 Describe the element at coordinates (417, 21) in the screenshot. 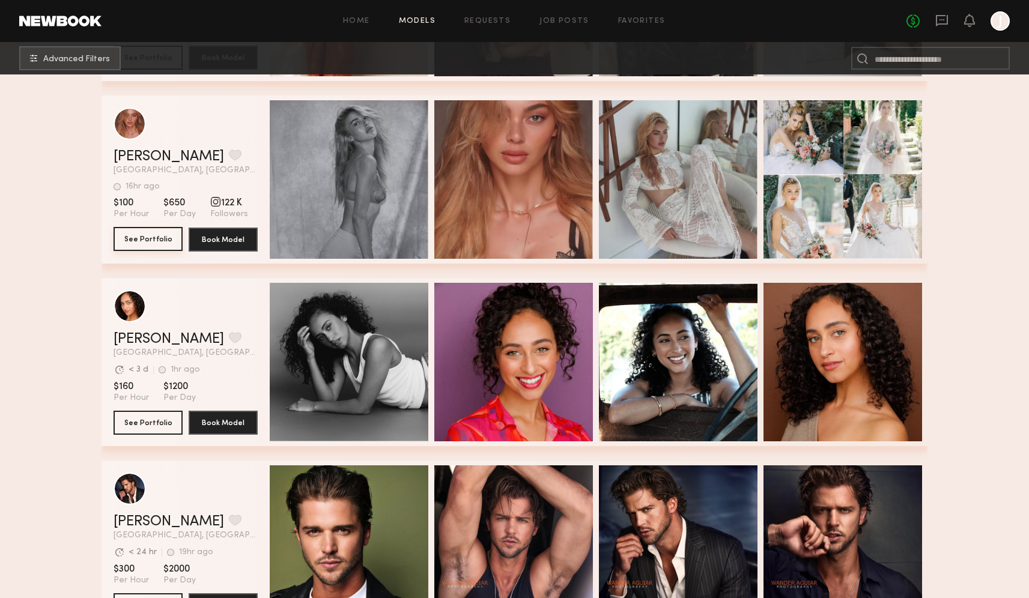

I see `a: Models` at that location.